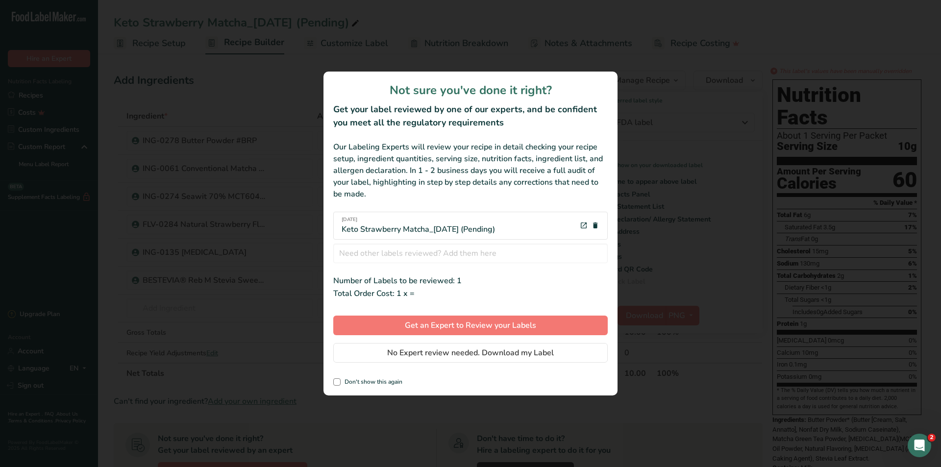  Describe the element at coordinates (471, 116) in the screenshot. I see `h2: Get your label reviewed by one of our experts, and be confident you meet all the regulatory requi...` at that location.